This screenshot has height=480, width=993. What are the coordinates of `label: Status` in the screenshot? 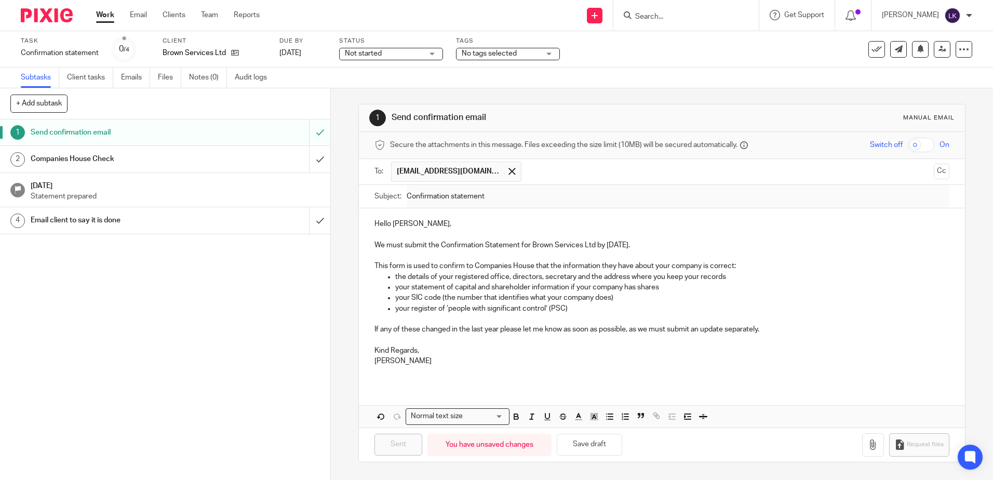 It's located at (391, 41).